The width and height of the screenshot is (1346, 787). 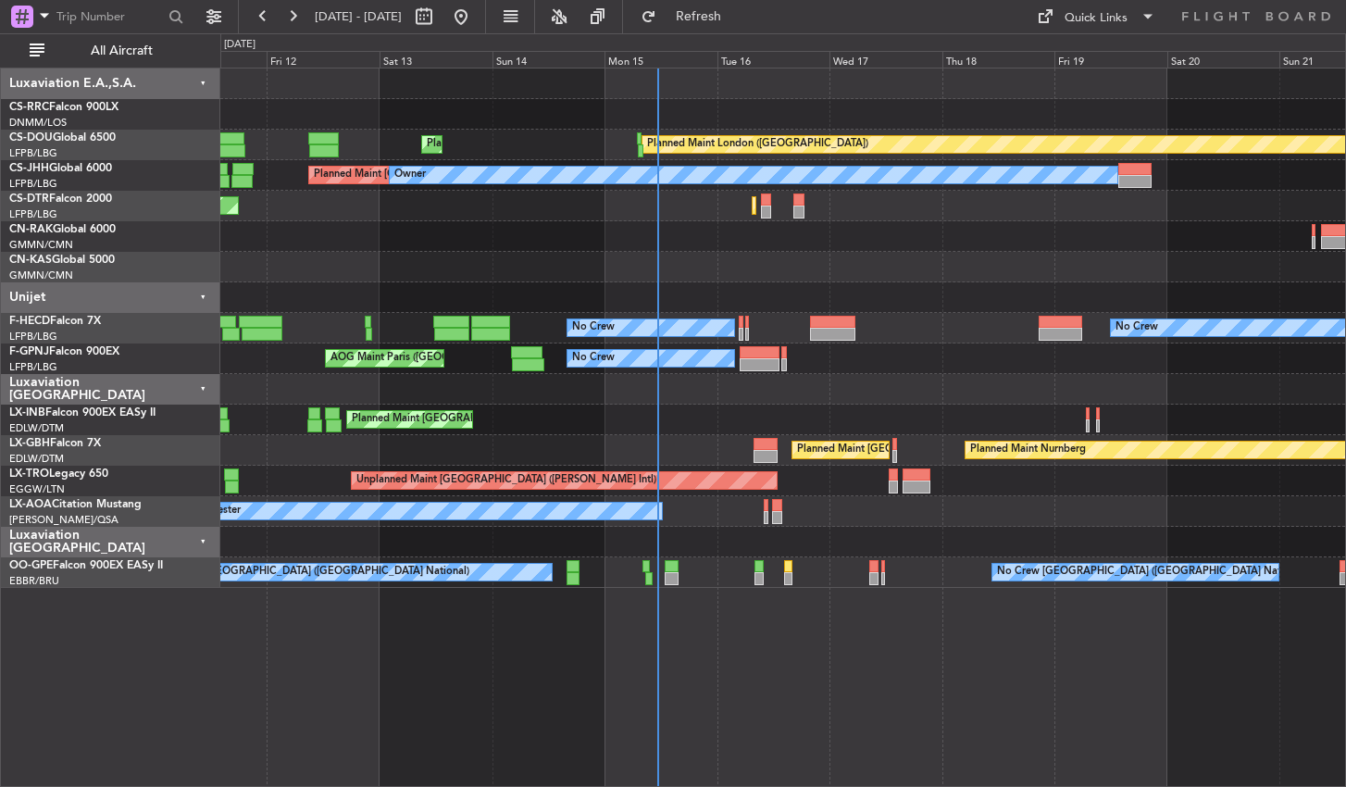 What do you see at coordinates (38, 122) in the screenshot?
I see `a: DNMM/LOS` at bounding box center [38, 122].